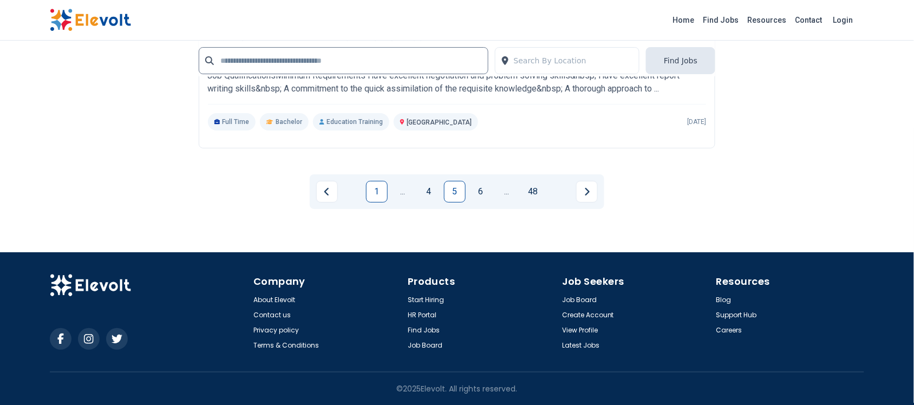 This screenshot has height=405, width=914. Describe the element at coordinates (327, 192) in the screenshot. I see `a: Previous page` at that location.